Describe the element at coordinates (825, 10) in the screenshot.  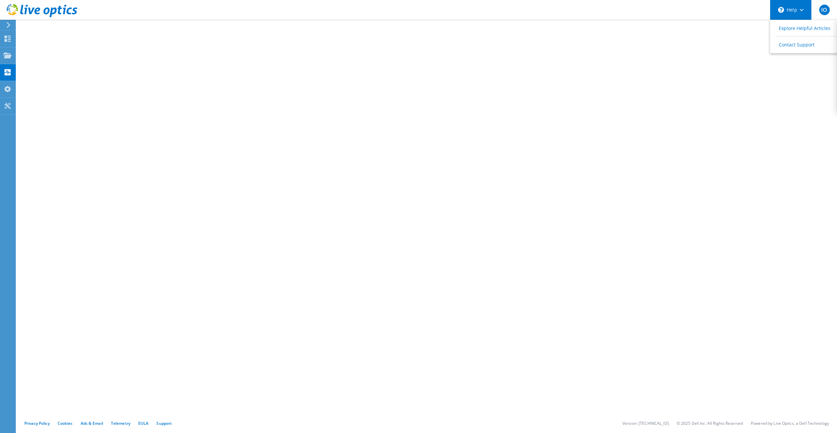
I see `span: IO` at that location.